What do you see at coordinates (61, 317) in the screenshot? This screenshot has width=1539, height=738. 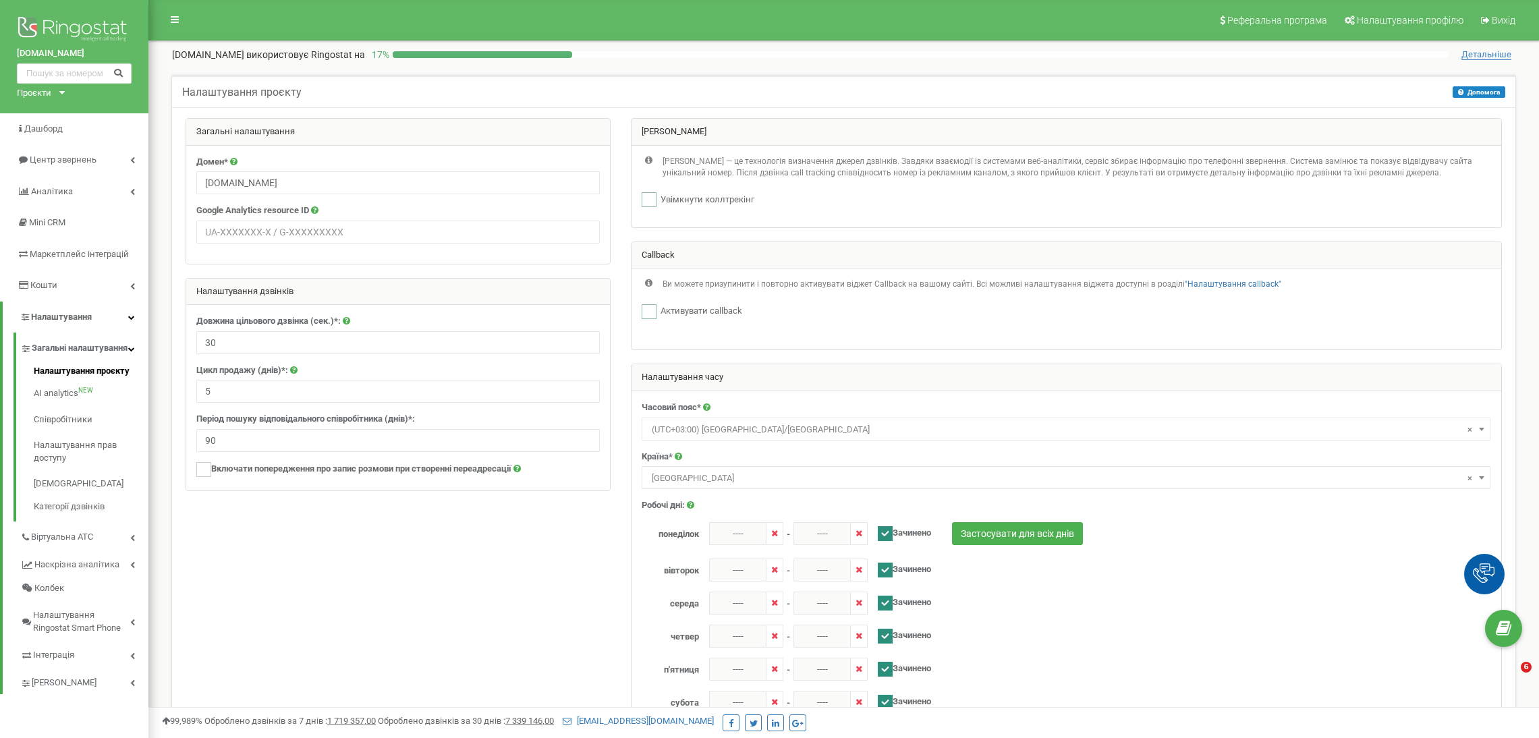 I see `span: Налаштування` at bounding box center [61, 317].